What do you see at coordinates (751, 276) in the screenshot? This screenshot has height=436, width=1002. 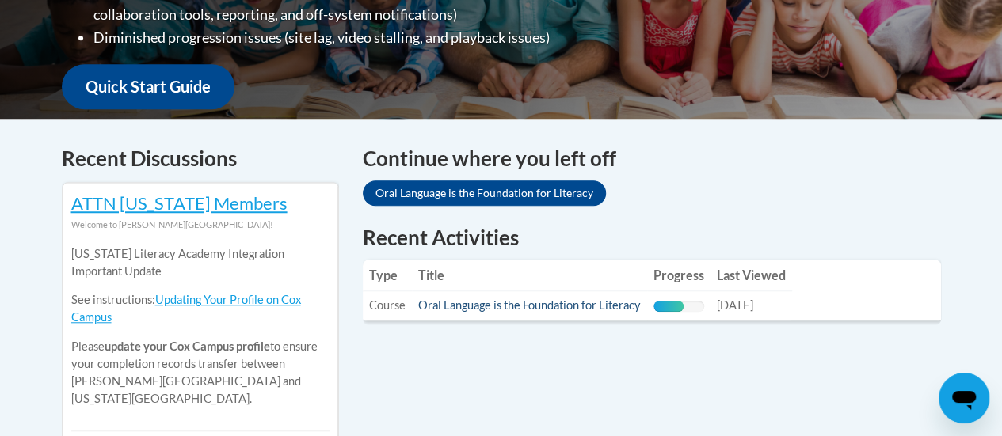 I see `th: Last Viewed` at bounding box center [751, 276].